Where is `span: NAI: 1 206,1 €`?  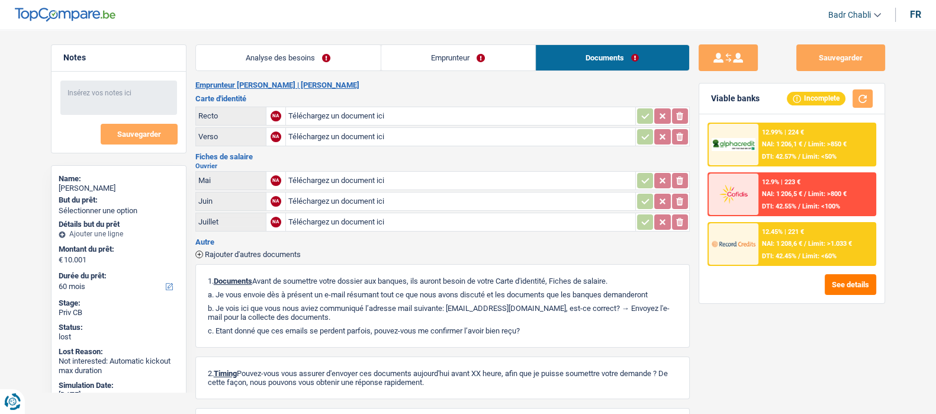
span: NAI: 1 206,1 € is located at coordinates (782, 144).